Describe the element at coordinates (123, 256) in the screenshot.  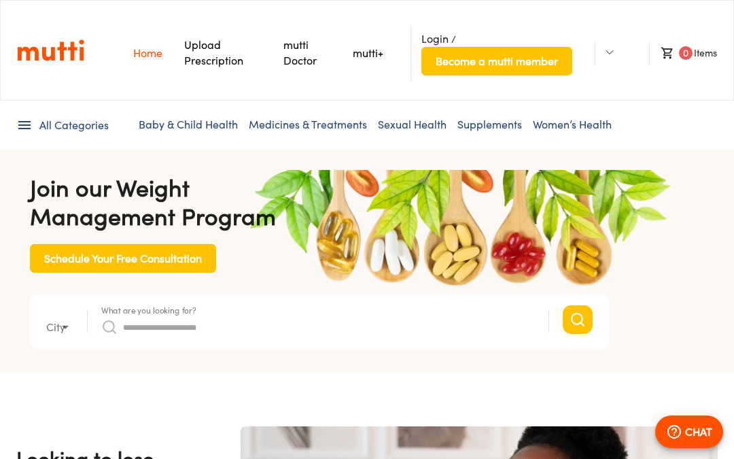
I see `a: Schedule Your Free Consultation` at that location.